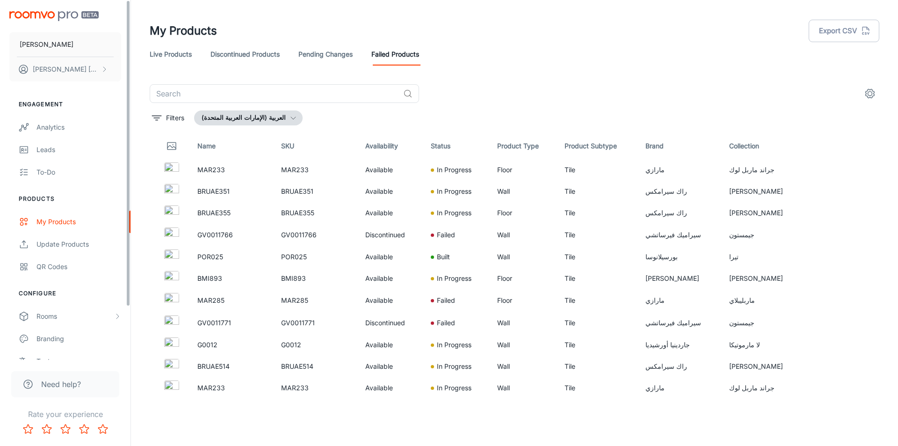  Describe the element at coordinates (172, 146) in the screenshot. I see `svg: Thumbnail` at that location.